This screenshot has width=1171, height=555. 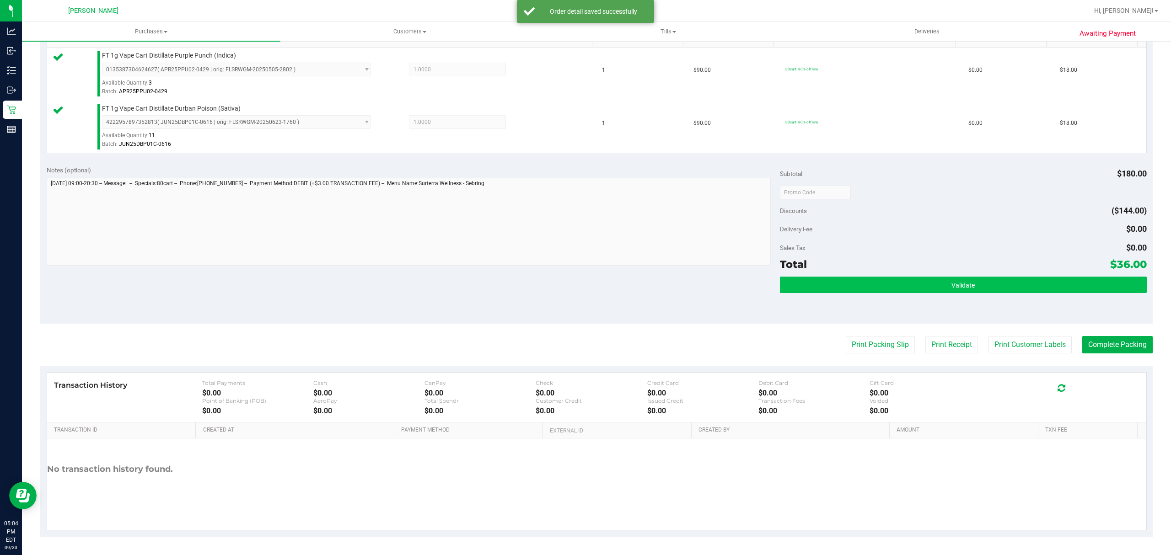 I want to click on span: Tills, so click(x=668, y=32).